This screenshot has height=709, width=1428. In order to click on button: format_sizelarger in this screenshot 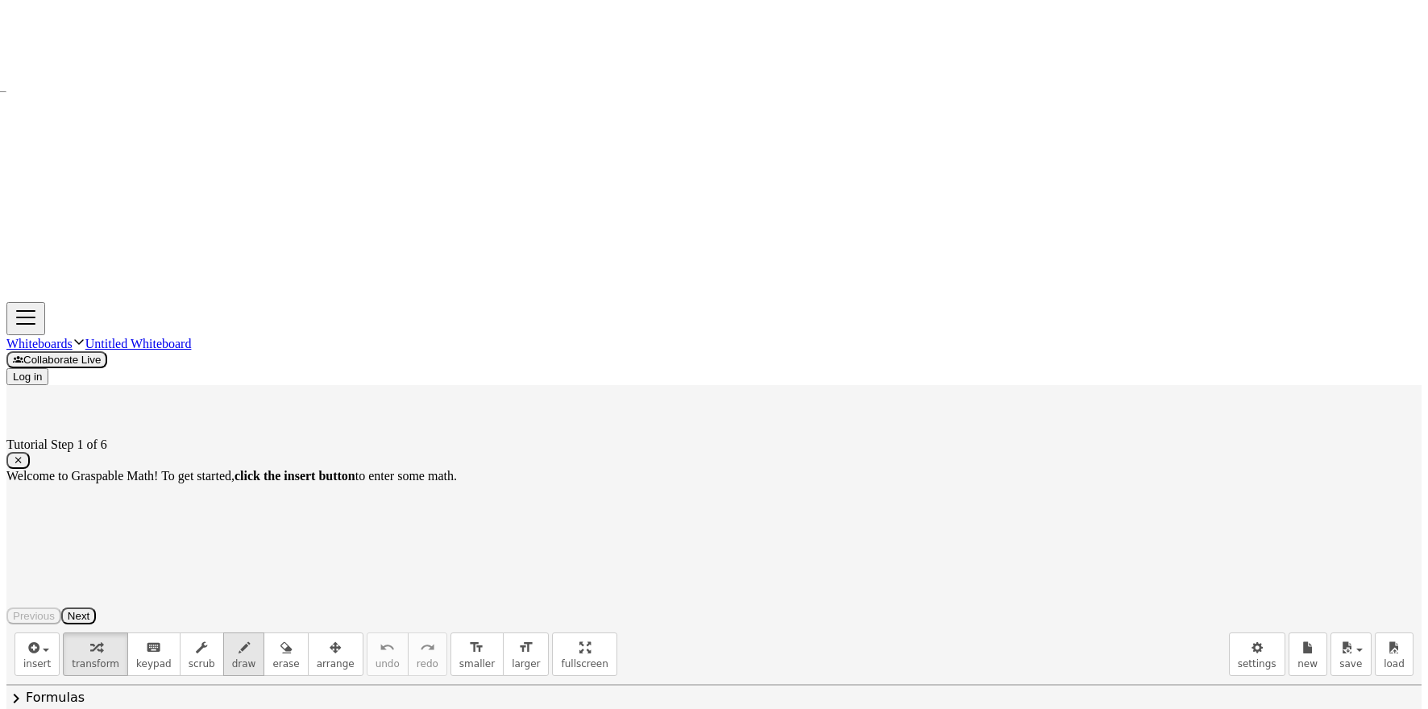, I will do `click(525, 654)`.